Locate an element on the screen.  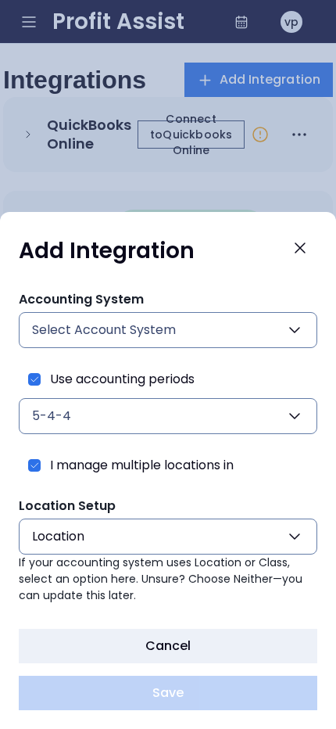
span: Save is located at coordinates (168, 693).